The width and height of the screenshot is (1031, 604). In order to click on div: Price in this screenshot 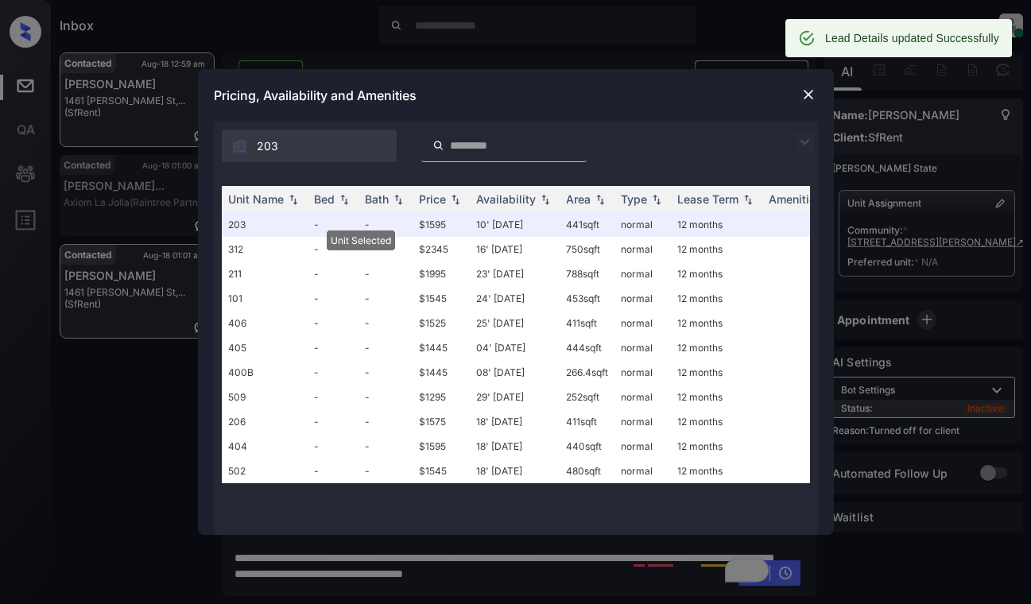, I will do `click(432, 199)`.